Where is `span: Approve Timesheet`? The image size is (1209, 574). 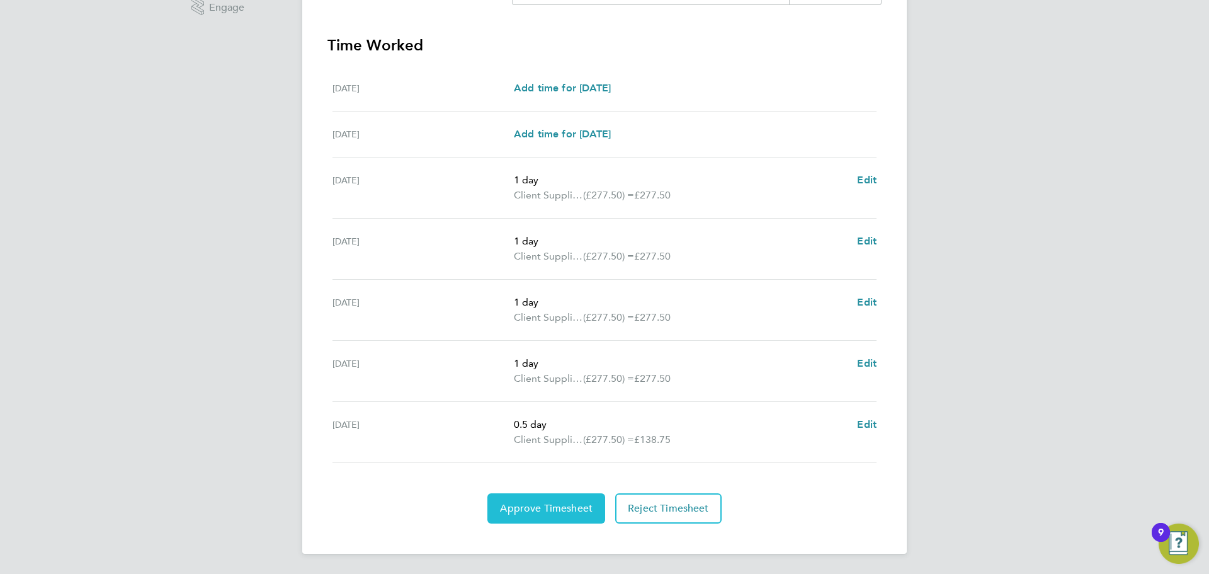
span: Approve Timesheet is located at coordinates (546, 508).